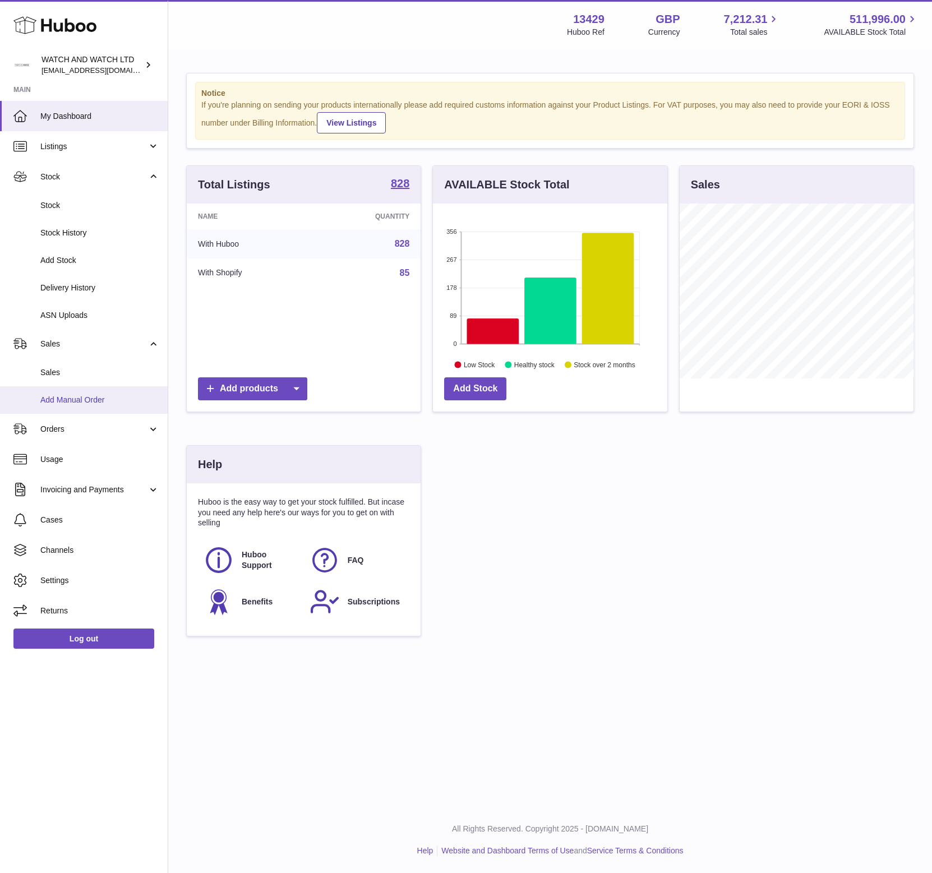 The height and width of the screenshot is (873, 932). I want to click on strong: 13429, so click(589, 19).